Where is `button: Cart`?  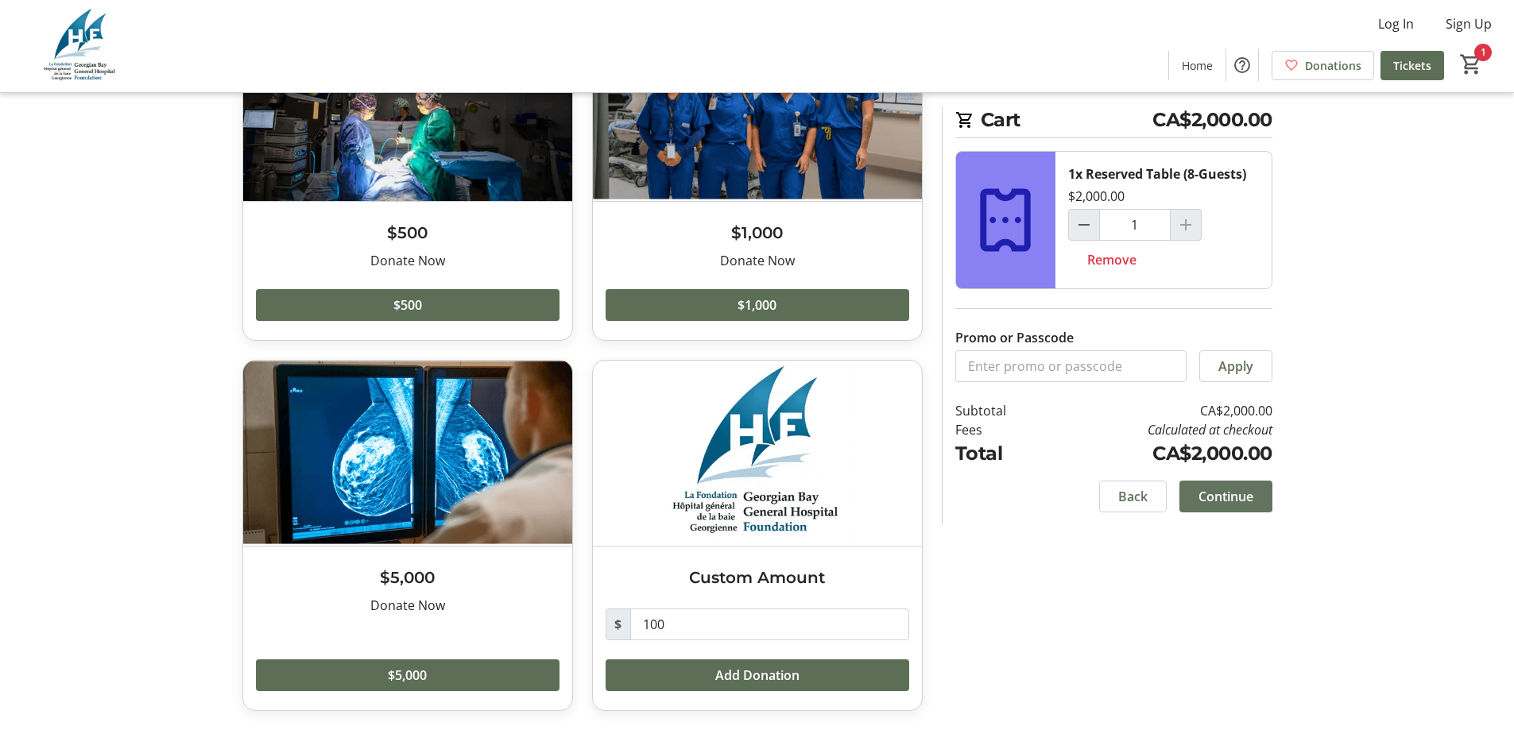 button: Cart is located at coordinates (1471, 64).